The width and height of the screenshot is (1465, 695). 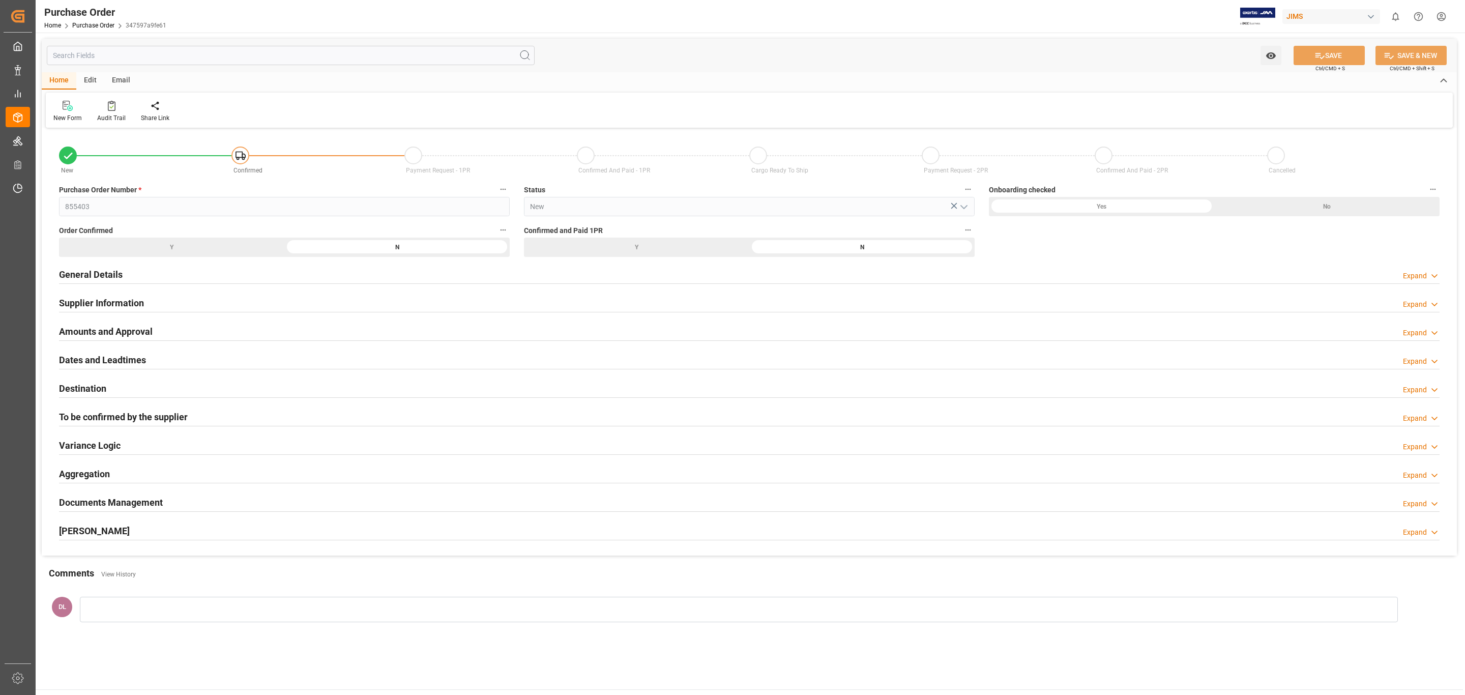 What do you see at coordinates (84, 474) in the screenshot?
I see `h2: Aggregation` at bounding box center [84, 474].